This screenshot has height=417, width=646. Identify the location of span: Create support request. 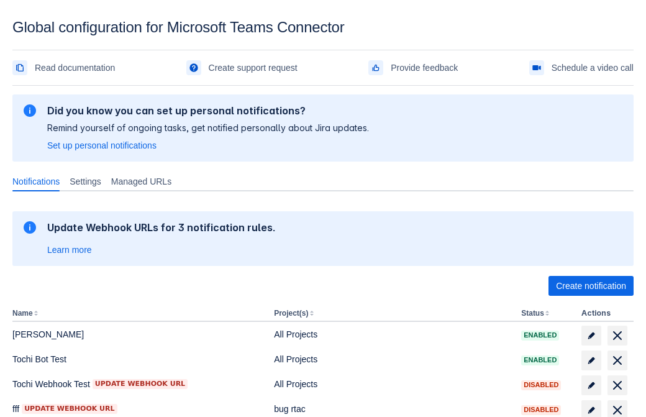
(253, 68).